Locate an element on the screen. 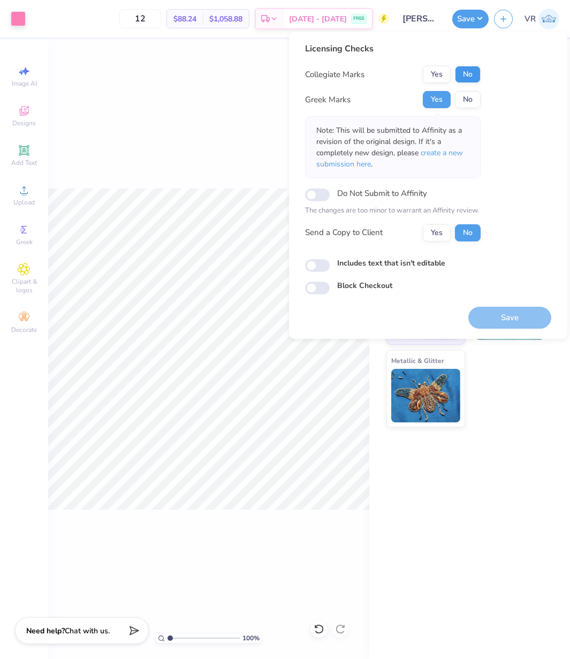 The image size is (570, 659). button: Save is located at coordinates (470, 19).